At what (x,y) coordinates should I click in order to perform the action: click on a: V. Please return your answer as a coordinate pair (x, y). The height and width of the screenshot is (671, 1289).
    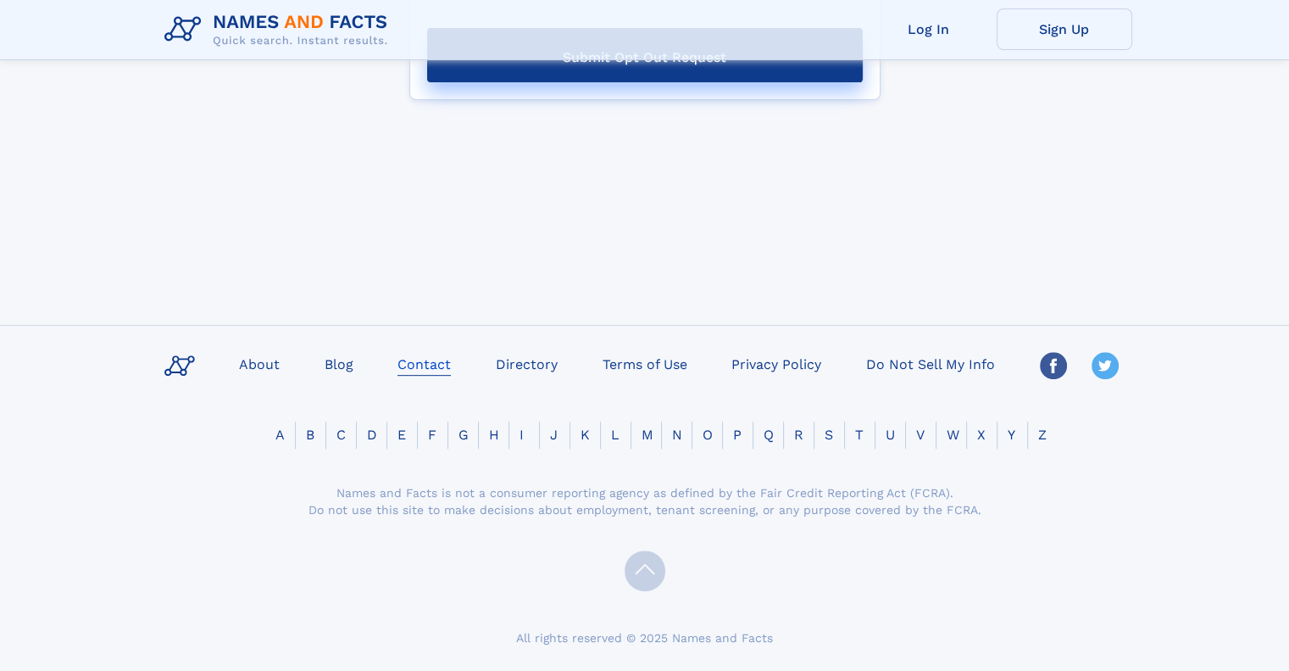
    Looking at the image, I should click on (921, 434).